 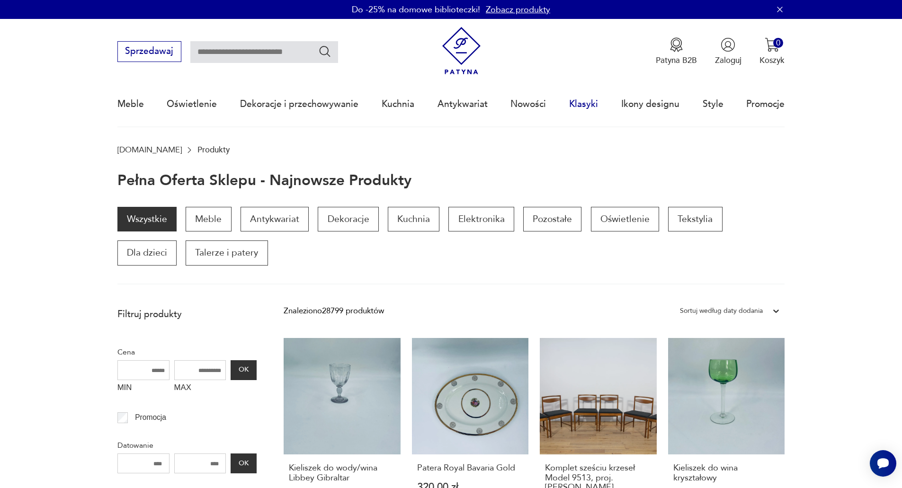 I want to click on p: Elektronika, so click(x=481, y=219).